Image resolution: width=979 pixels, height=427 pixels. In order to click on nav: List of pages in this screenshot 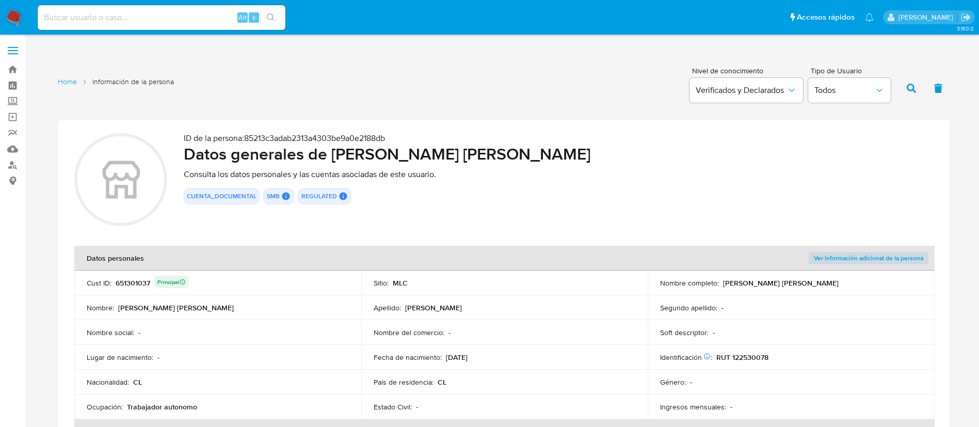, I will do `click(116, 87)`.